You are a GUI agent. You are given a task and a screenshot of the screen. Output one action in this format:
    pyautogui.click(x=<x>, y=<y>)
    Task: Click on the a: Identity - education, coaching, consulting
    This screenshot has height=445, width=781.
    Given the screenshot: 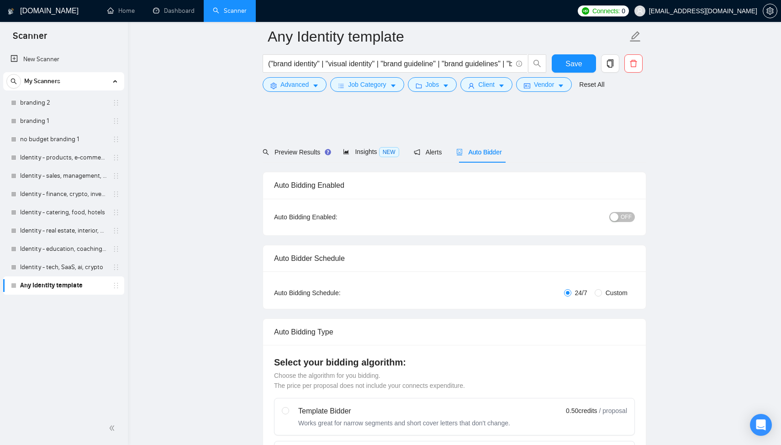 What is the action you would take?
    pyautogui.click(x=64, y=249)
    